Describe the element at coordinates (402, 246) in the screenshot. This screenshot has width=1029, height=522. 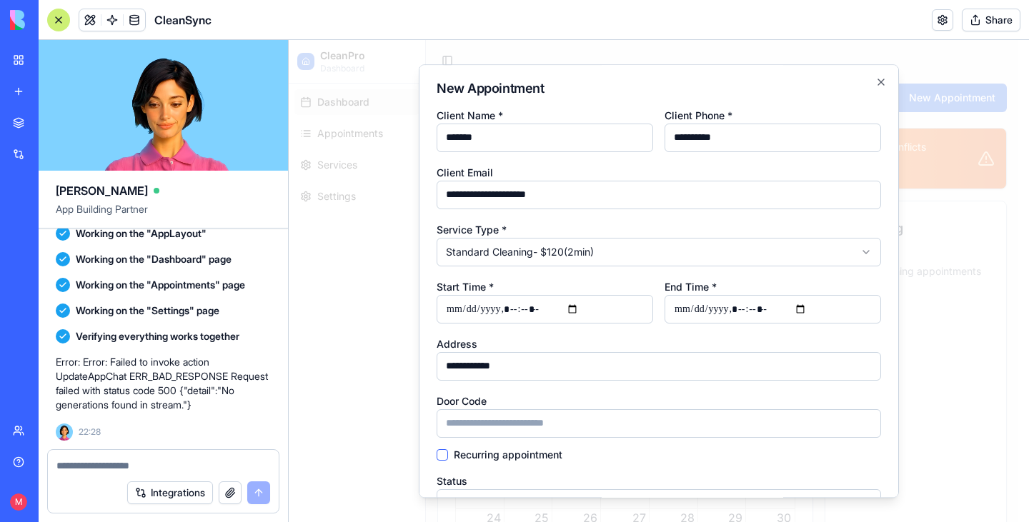
I see `label: End Time *` at that location.